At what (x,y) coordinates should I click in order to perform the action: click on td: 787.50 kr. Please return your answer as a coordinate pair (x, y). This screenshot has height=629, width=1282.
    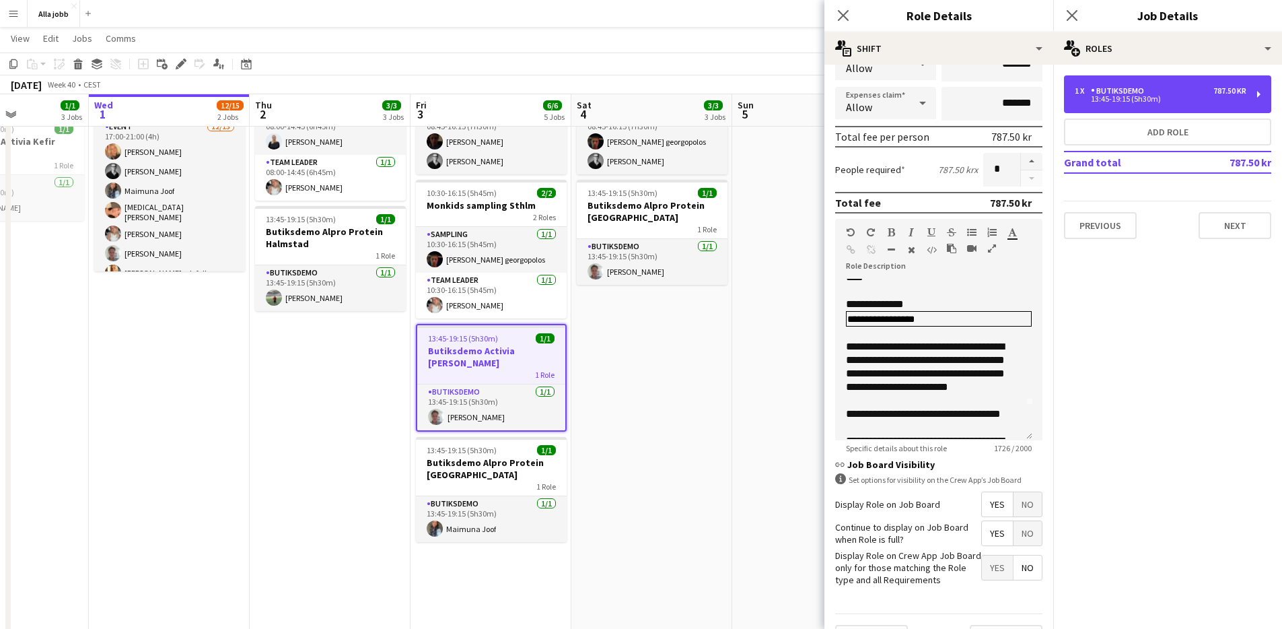
    Looking at the image, I should click on (1229, 162).